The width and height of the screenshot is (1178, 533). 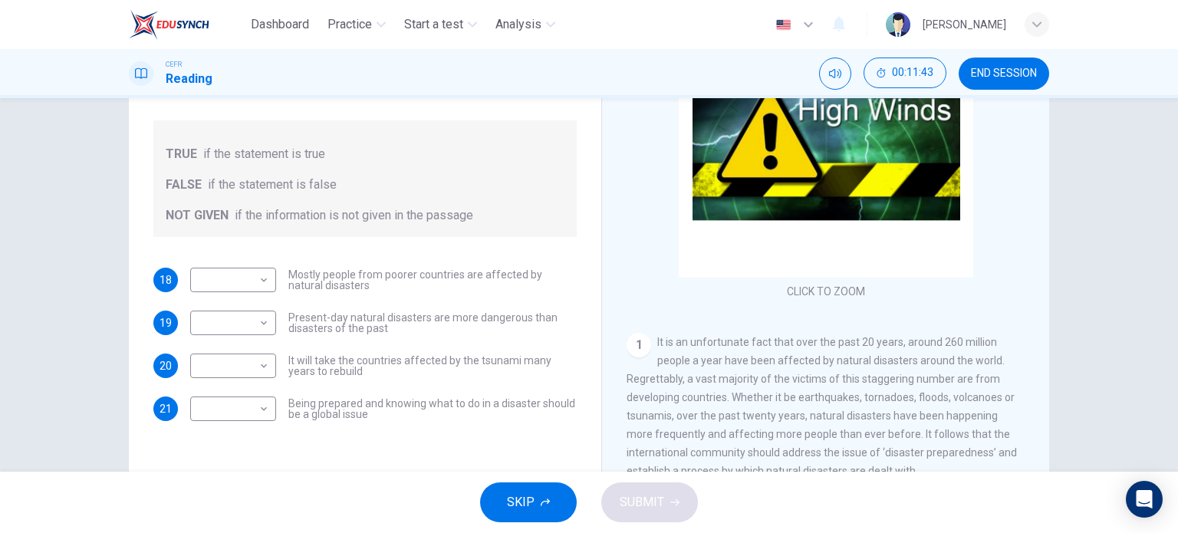 What do you see at coordinates (913, 73) in the screenshot?
I see `span: 00:11:43` at bounding box center [913, 73].